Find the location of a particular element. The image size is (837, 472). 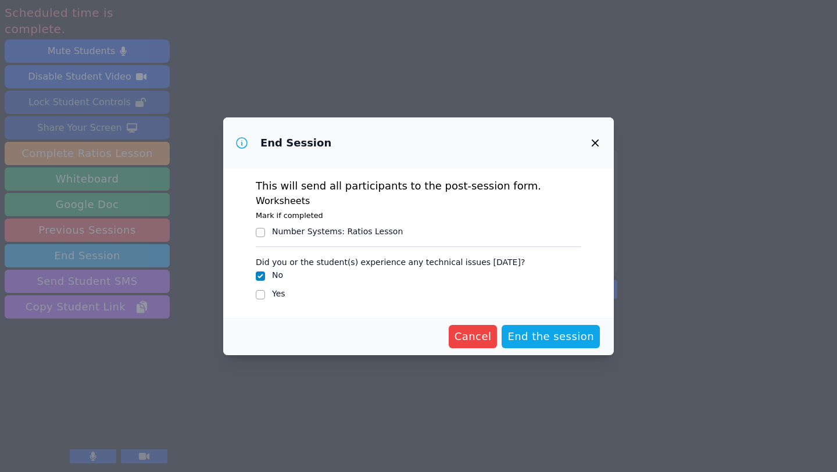

button: Cancel is located at coordinates (473, 336).